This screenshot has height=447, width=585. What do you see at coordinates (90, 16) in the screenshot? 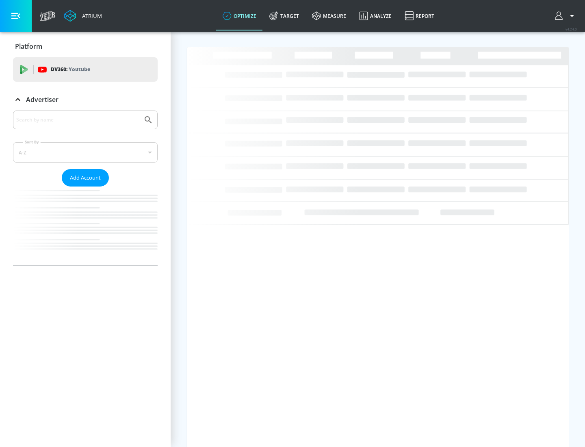
I see `div: Atrium` at bounding box center [90, 16].